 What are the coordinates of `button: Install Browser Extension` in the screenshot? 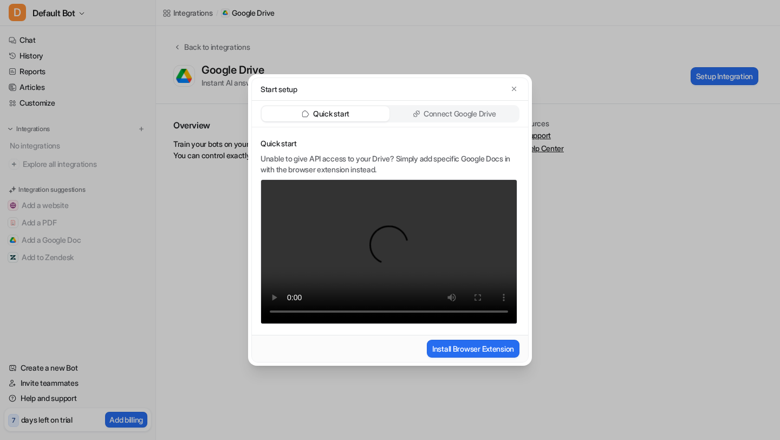 It's located at (473, 348).